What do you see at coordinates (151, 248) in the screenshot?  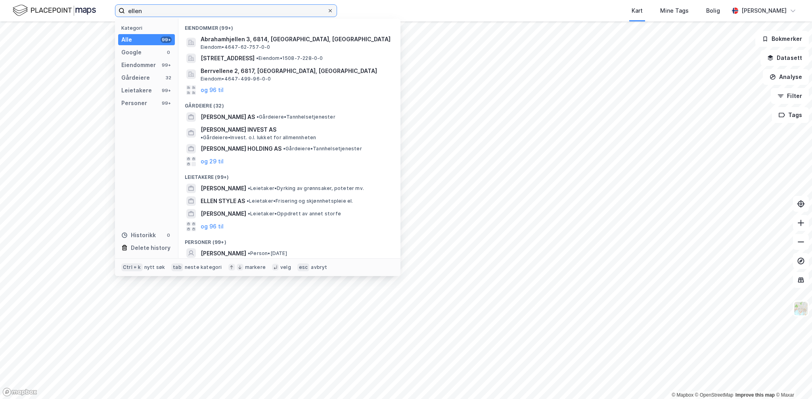 I see `div: Delete history` at bounding box center [151, 248].